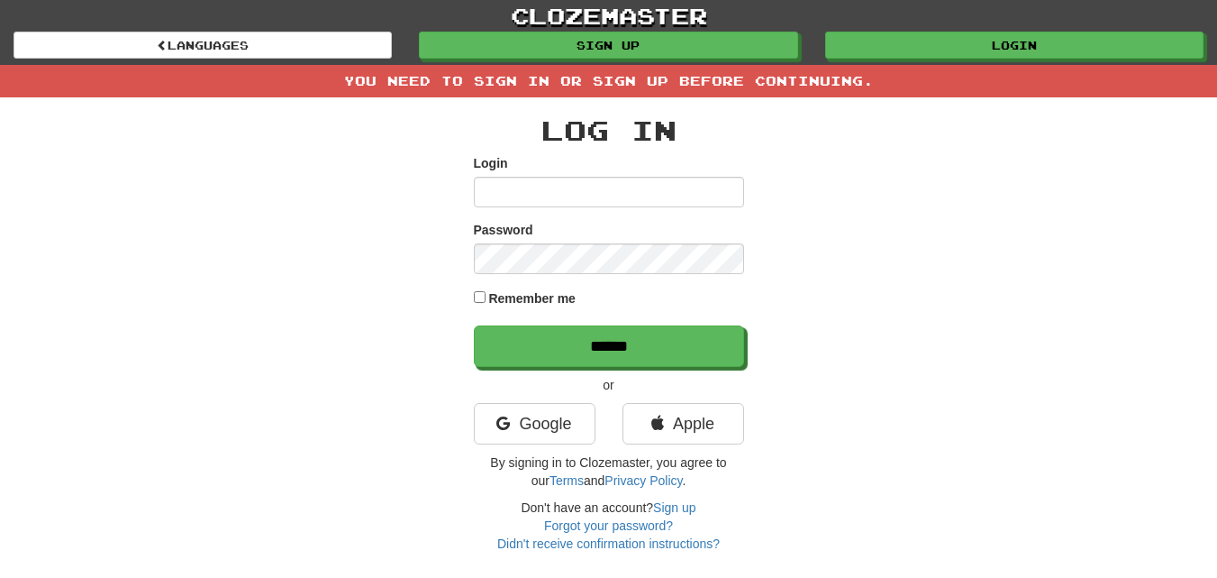 This screenshot has width=1217, height=578. What do you see at coordinates (609, 471) in the screenshot?
I see `p: By signing in to Clozemaster, you agree to our and .` at bounding box center [609, 471].